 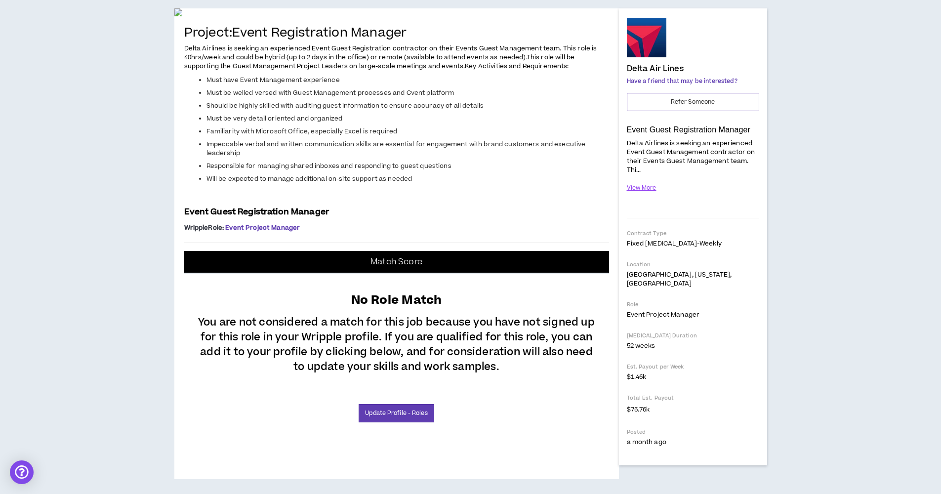 I want to click on span: Impeccable verbal and written communication skills are essential for engagement with brand custom..., so click(x=396, y=149).